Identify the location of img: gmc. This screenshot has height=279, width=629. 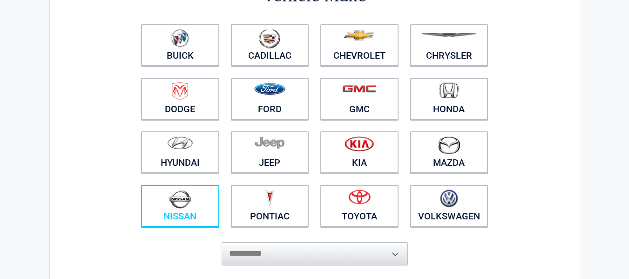
(359, 88).